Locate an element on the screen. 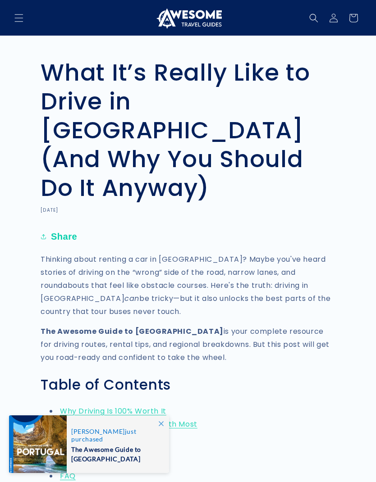  button: Share is located at coordinates (60, 237).